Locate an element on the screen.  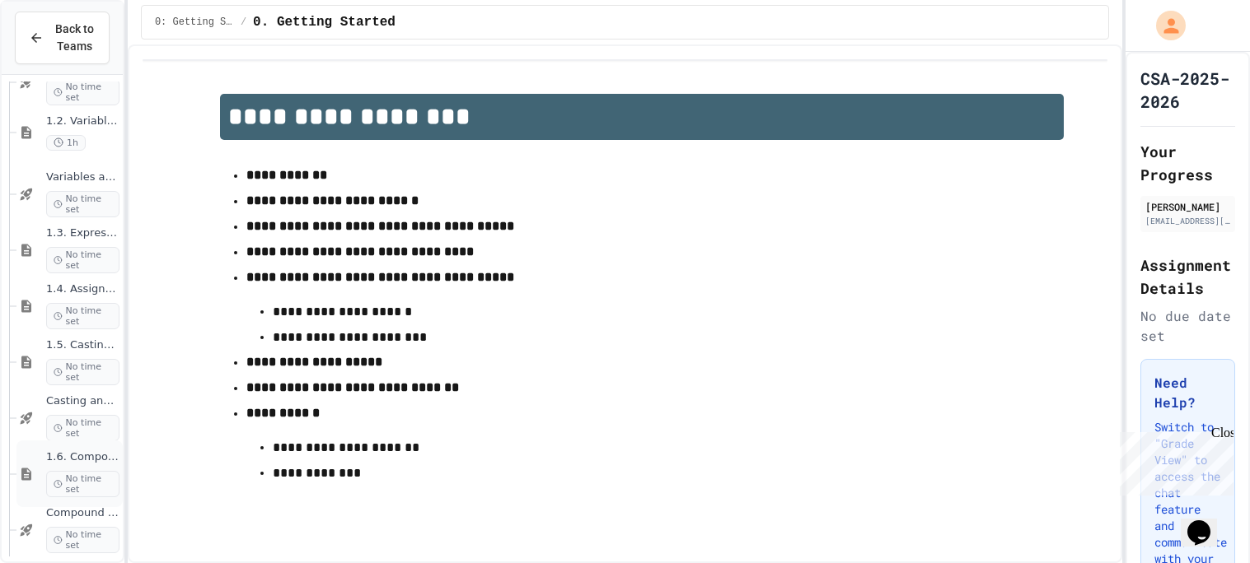
span: 1h is located at coordinates (66, 142).